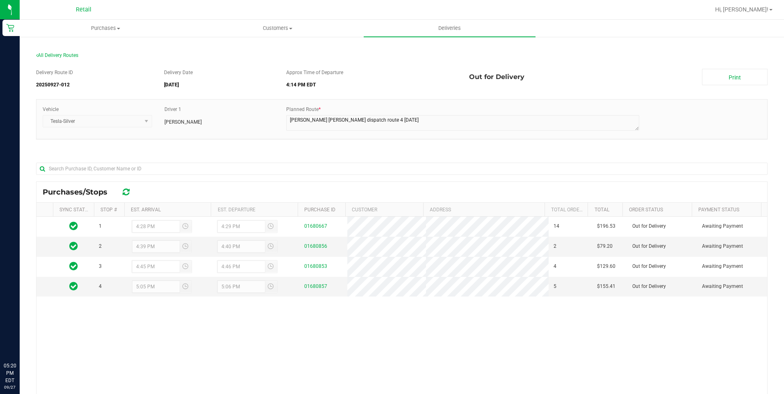  Describe the element at coordinates (109, 210) in the screenshot. I see `a: Stop #` at that location.